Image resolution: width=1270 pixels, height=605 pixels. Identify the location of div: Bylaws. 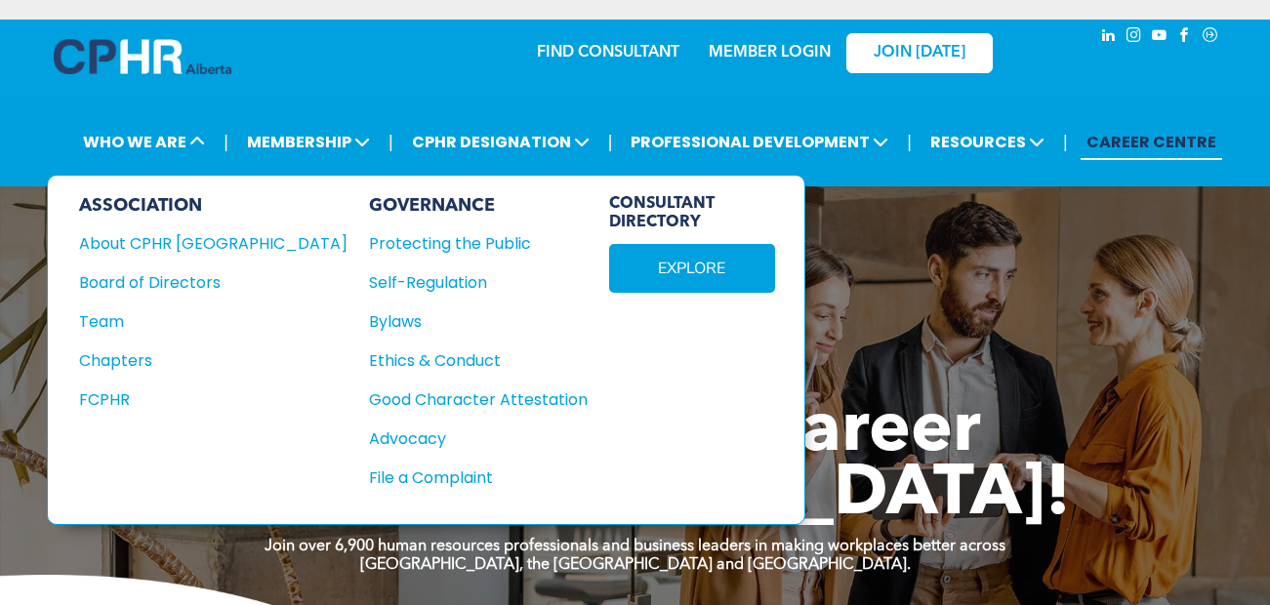
(468, 321).